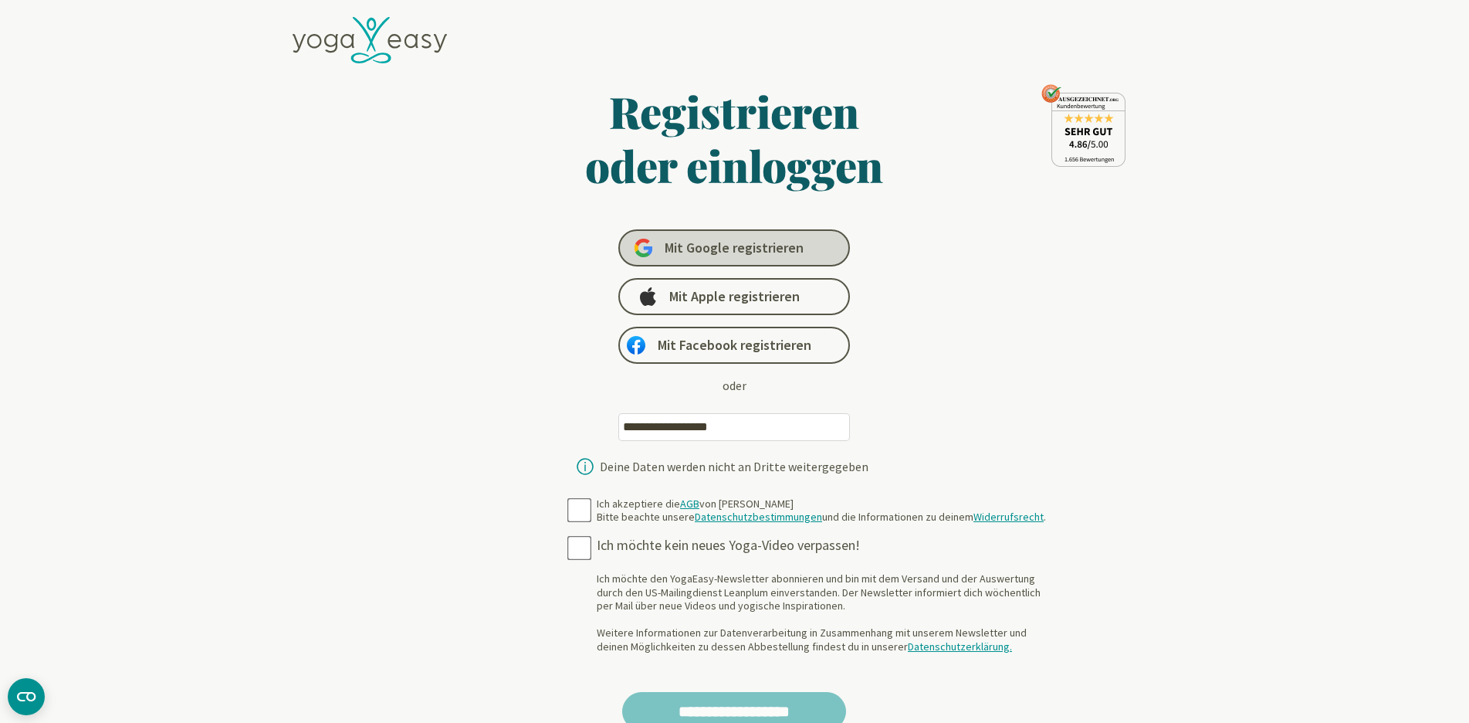 The image size is (1469, 723). I want to click on span: Mit Apple registrieren, so click(734, 296).